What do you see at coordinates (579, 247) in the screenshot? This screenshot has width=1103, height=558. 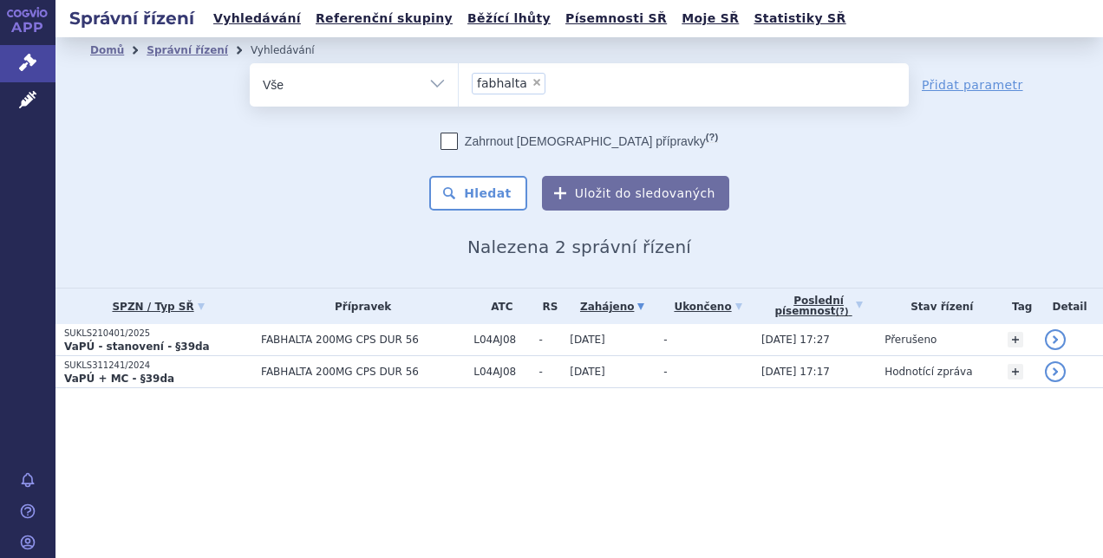 I see `span: Nalezena 2 správní řízení` at bounding box center [579, 247].